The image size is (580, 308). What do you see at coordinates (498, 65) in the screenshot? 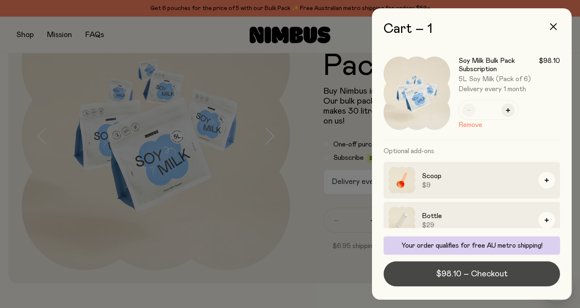
I see `h3: Soy Milk Bulk Pack Subscription` at bounding box center [498, 65].